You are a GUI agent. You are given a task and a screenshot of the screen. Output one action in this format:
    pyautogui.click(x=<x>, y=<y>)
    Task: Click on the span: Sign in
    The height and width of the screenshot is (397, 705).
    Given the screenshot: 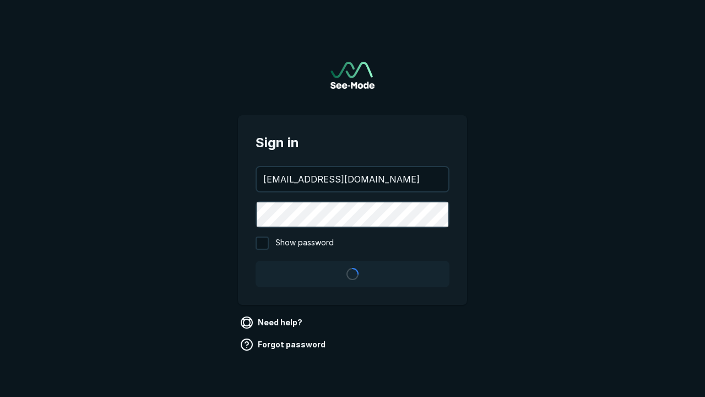 What is the action you would take?
    pyautogui.click(x=353, y=143)
    